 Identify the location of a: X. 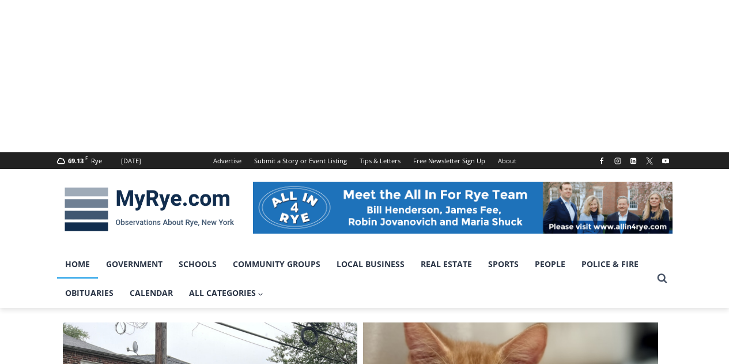
(650, 161).